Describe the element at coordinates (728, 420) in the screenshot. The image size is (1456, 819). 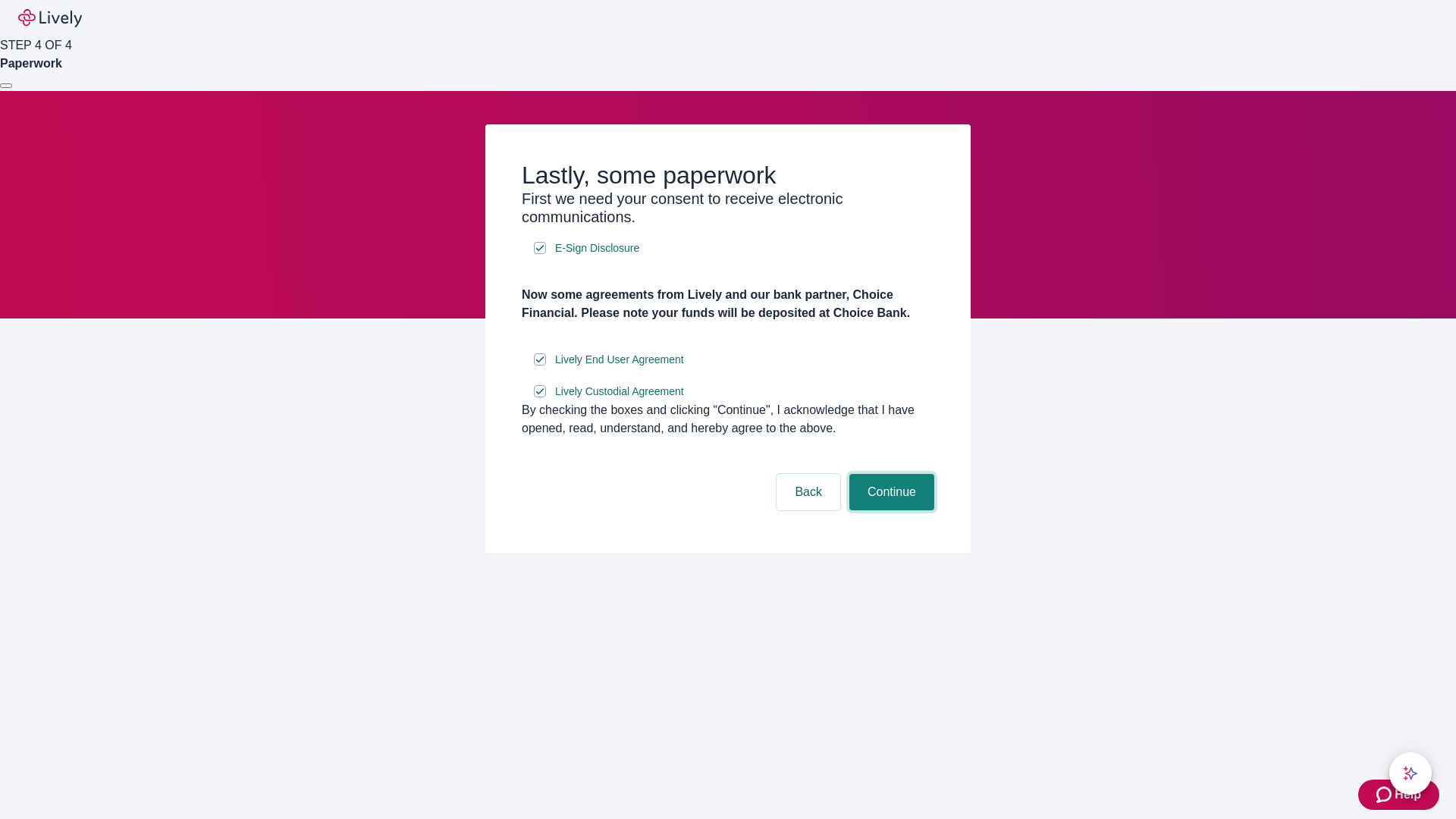
I see `div: By checking the boxes and clicking “Continue", I acknowledge that I have opened, read, understand...` at that location.